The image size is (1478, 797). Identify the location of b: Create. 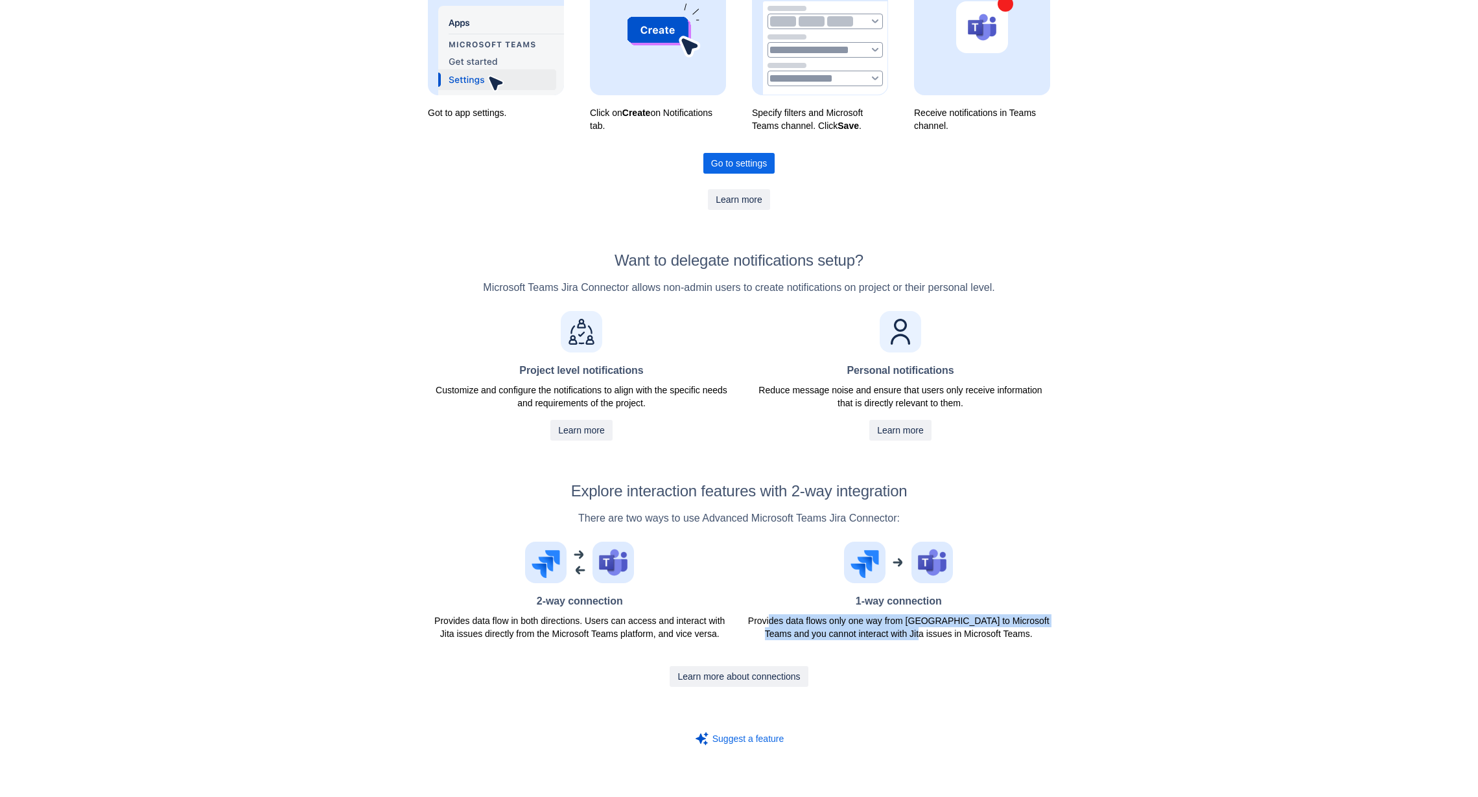
(637, 113).